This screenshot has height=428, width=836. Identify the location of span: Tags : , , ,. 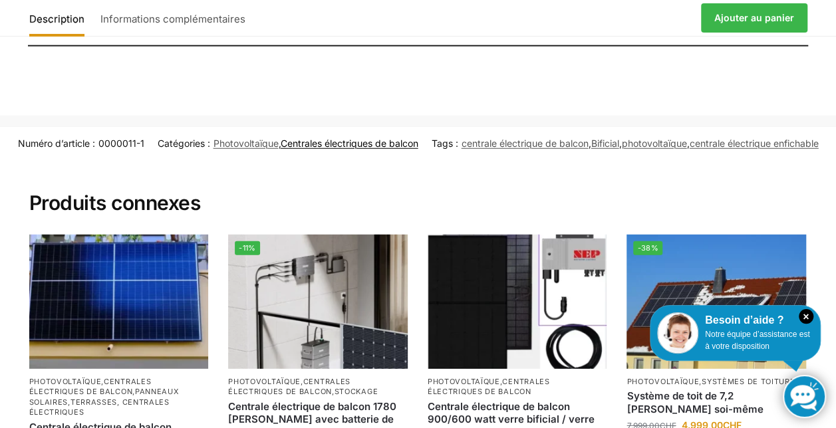
(625, 143).